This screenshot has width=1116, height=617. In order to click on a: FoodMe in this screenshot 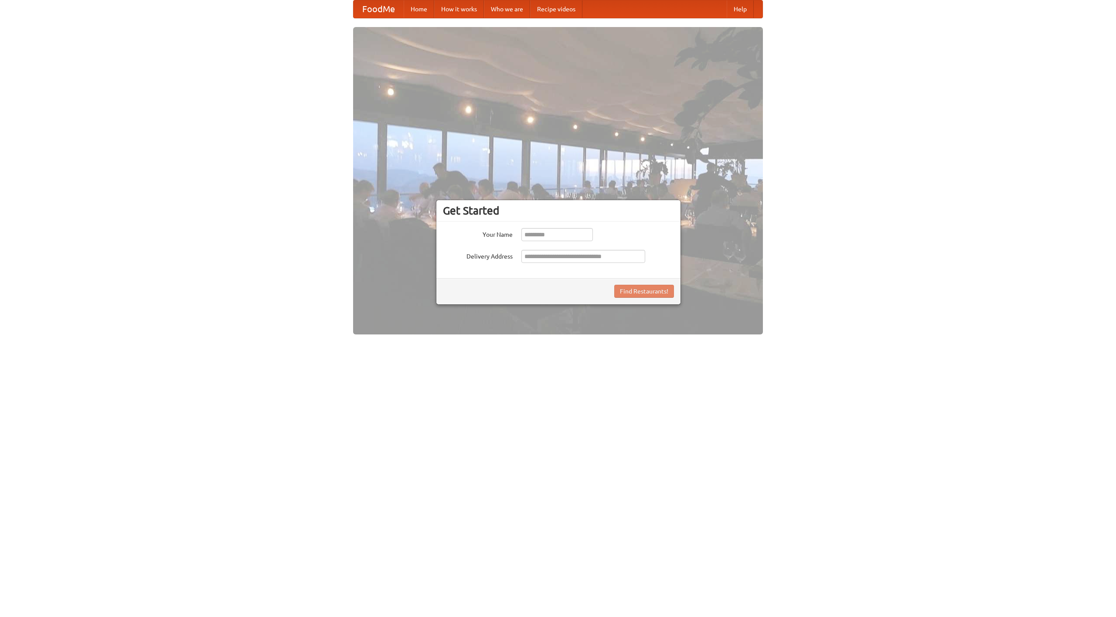, I will do `click(378, 9)`.